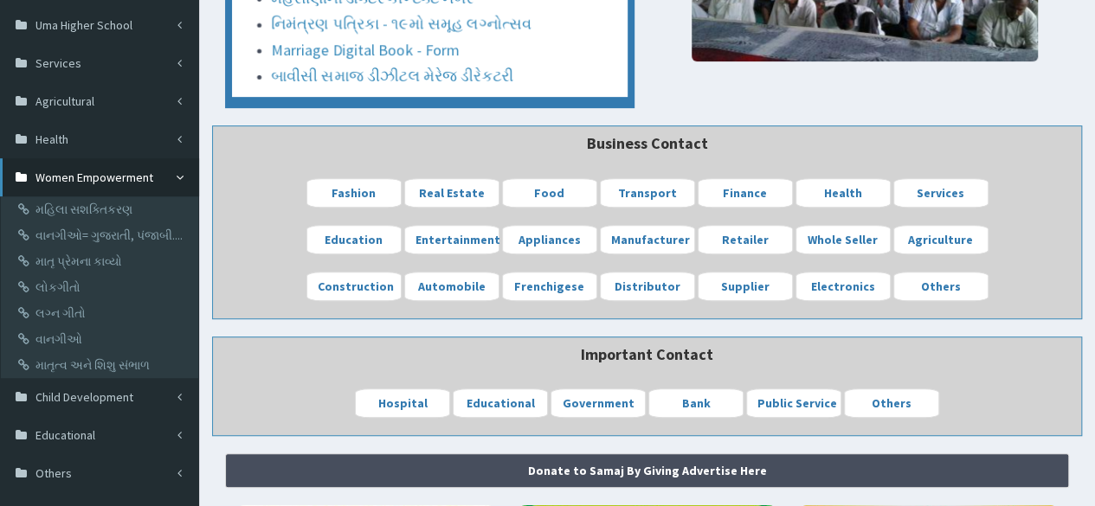 This screenshot has width=1095, height=506. I want to click on b: Bank, so click(696, 403).